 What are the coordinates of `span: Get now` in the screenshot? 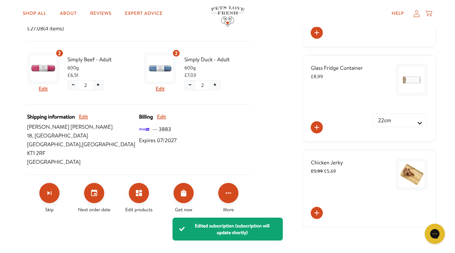 It's located at (184, 209).